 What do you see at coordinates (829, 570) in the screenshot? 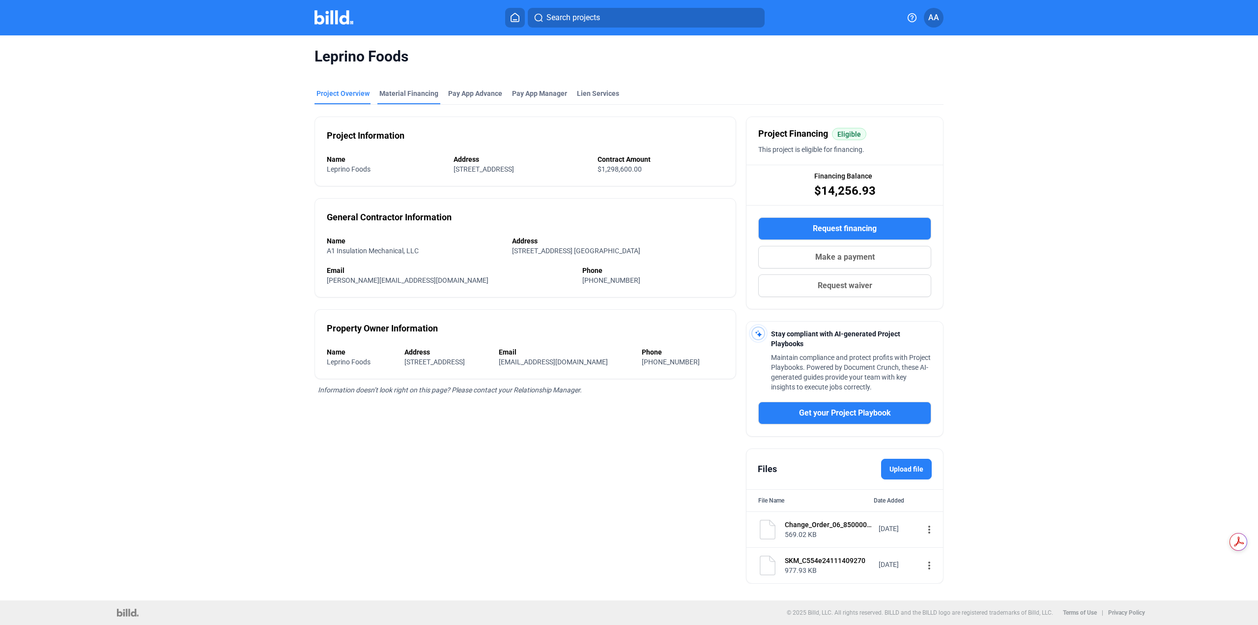
I see `div: 977.93 KB` at bounding box center [829, 570].